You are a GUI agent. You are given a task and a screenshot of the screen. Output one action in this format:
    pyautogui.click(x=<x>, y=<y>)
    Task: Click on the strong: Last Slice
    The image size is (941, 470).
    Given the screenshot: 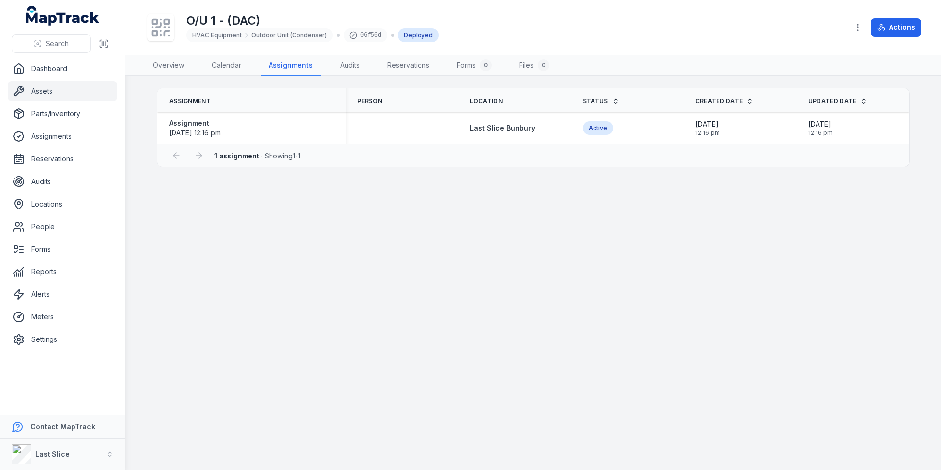 What is the action you would take?
    pyautogui.click(x=52, y=453)
    